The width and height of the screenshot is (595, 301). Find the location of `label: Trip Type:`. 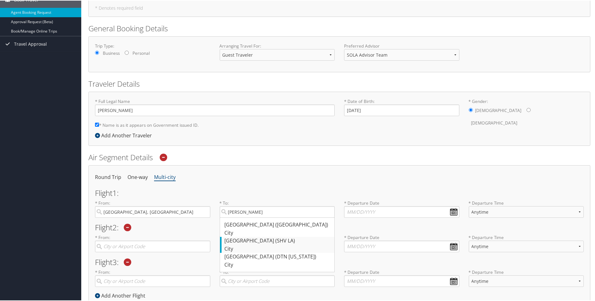

label: Trip Type: is located at coordinates (153, 45).